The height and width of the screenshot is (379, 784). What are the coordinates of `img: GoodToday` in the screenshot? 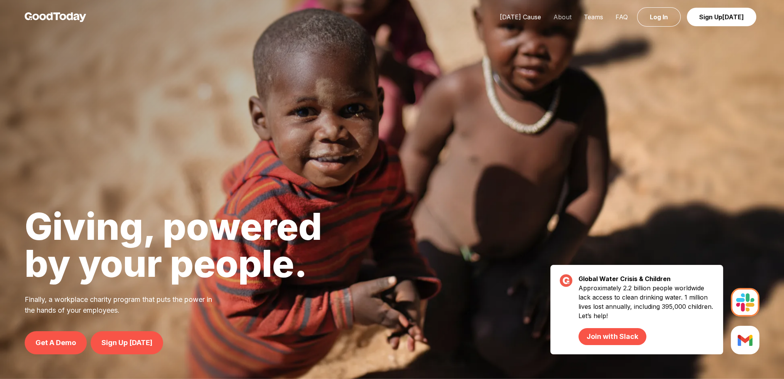 It's located at (56, 17).